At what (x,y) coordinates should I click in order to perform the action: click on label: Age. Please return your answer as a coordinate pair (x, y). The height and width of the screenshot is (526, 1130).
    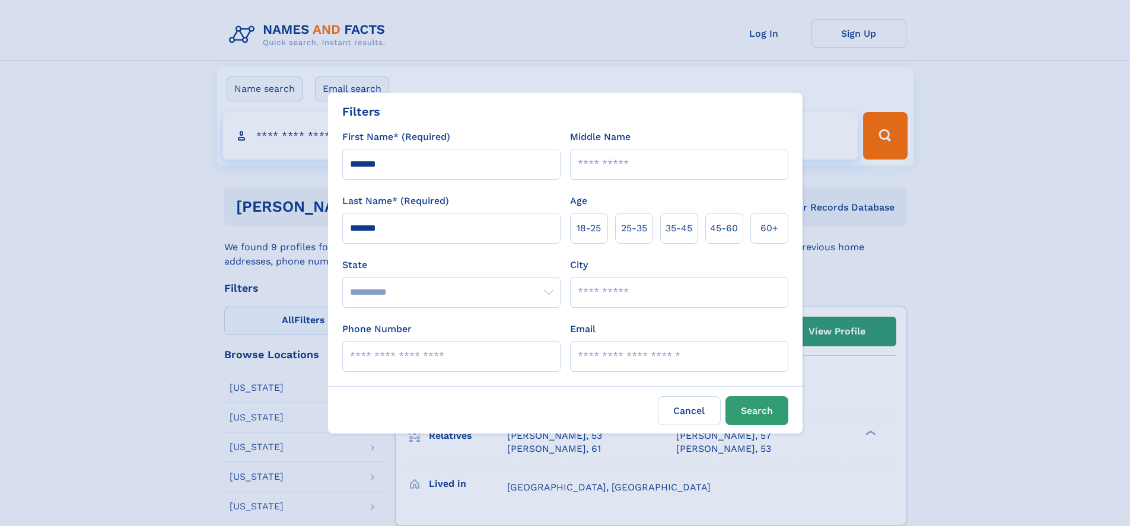
    Looking at the image, I should click on (578, 201).